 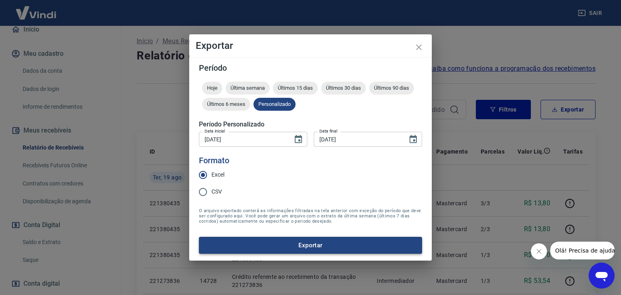 What do you see at coordinates (310, 124) in the screenshot?
I see `h5: Período Personalizado` at bounding box center [310, 124].